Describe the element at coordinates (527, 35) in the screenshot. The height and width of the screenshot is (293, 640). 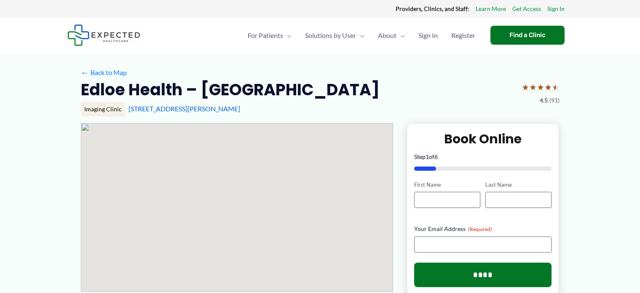
I see `div: Find a Clinic` at that location.